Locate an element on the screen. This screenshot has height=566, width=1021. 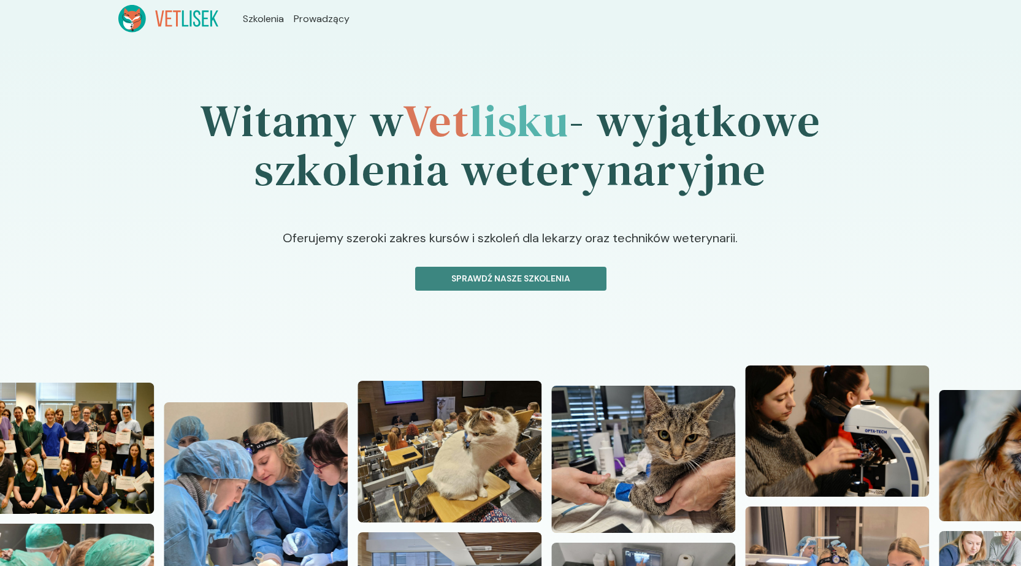
a: Prowadzący is located at coordinates (321, 19).